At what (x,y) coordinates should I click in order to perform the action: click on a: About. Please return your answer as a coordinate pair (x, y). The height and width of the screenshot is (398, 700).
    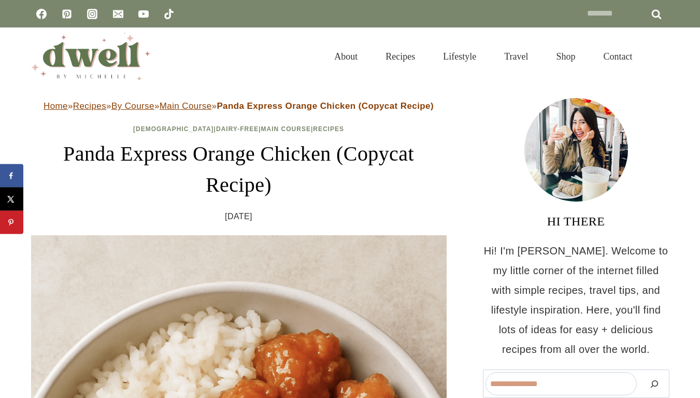
    Looking at the image, I should click on (346, 57).